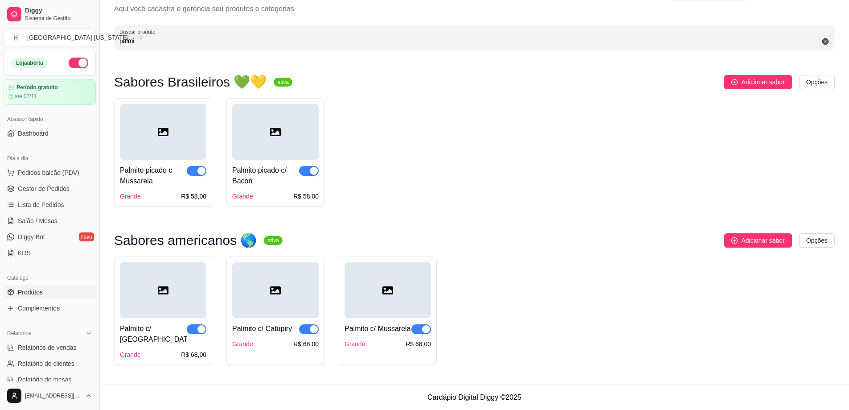 The width and height of the screenshot is (849, 410). What do you see at coordinates (185, 240) in the screenshot?
I see `h3: Sabores americanos 🌎` at bounding box center [185, 240].